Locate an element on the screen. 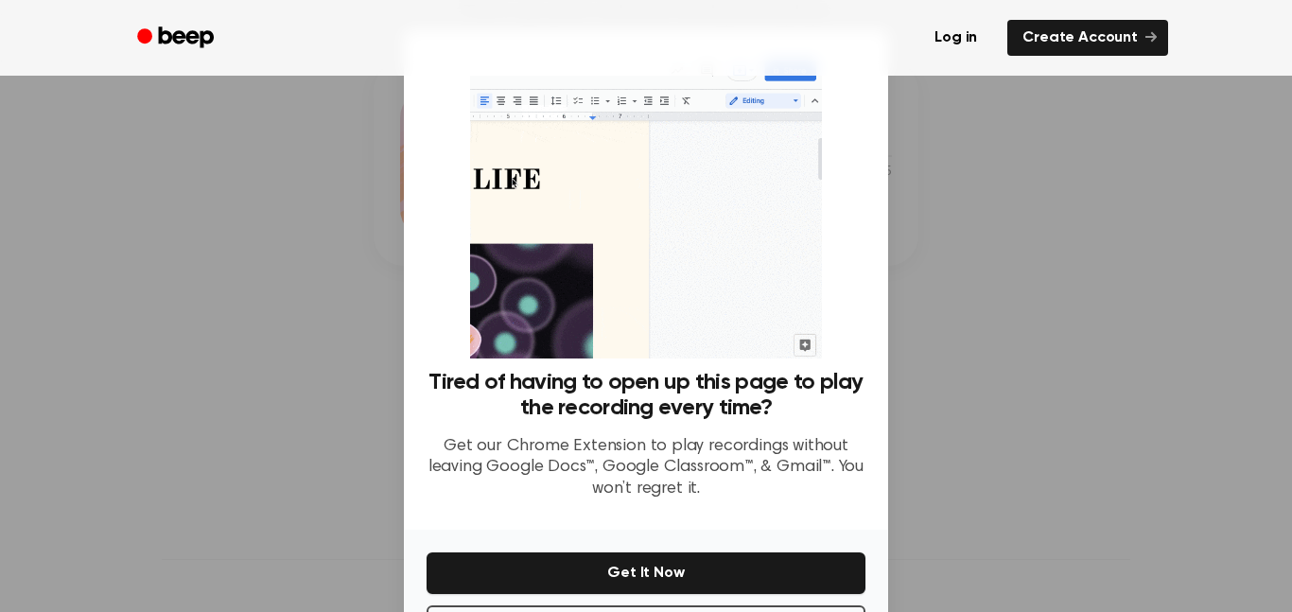 The image size is (1292, 612). a: Log in is located at coordinates (955, 38).